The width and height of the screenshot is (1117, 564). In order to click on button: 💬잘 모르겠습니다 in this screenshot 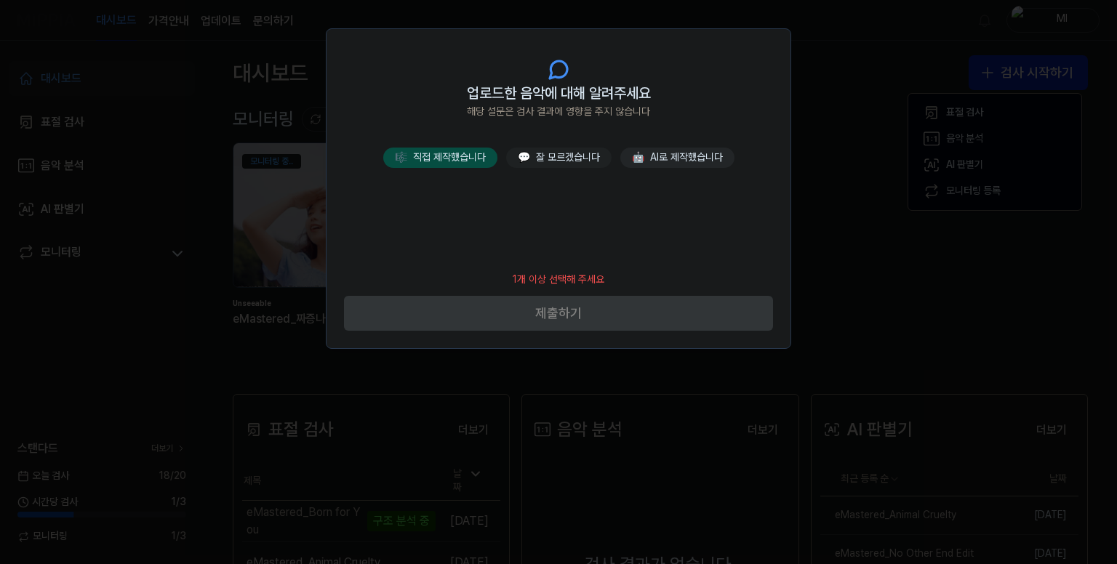, I will do `click(558, 158)`.